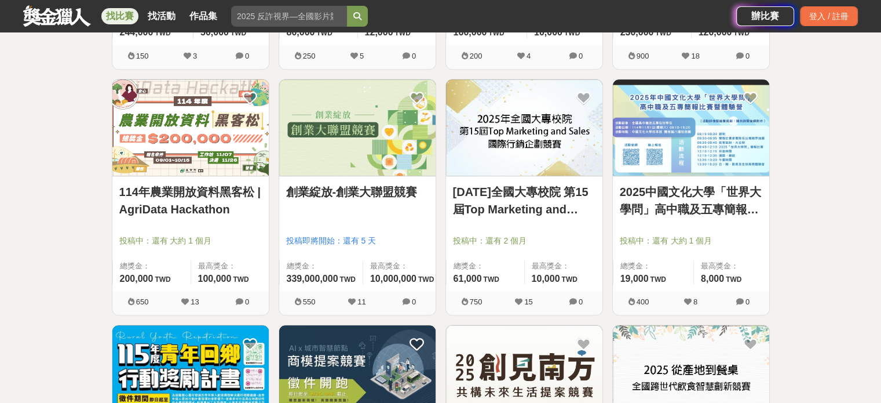  I want to click on span: 200, so click(476, 56).